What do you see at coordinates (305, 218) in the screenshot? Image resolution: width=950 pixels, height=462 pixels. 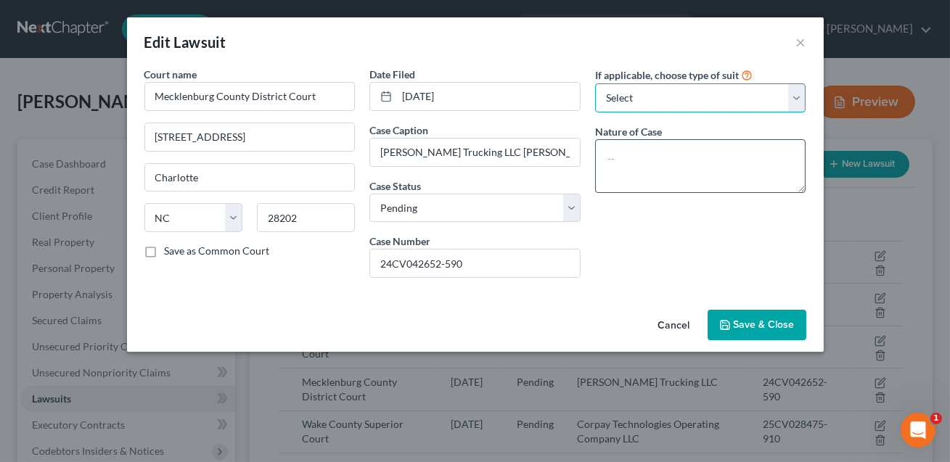 I see `input: Enter zip...` at bounding box center [305, 218].